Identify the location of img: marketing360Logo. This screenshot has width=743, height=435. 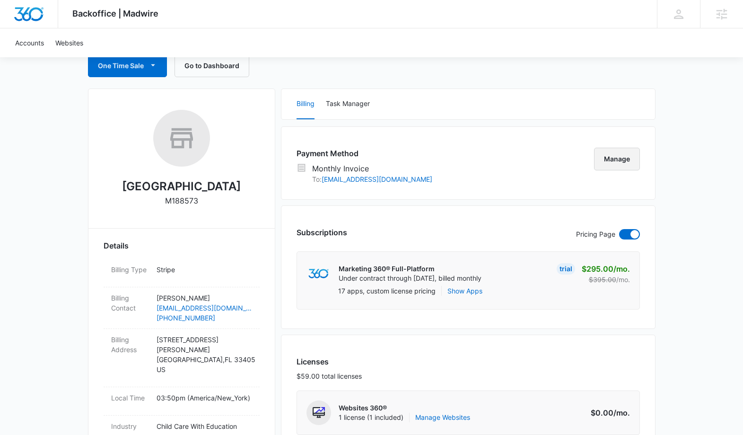
(318, 273).